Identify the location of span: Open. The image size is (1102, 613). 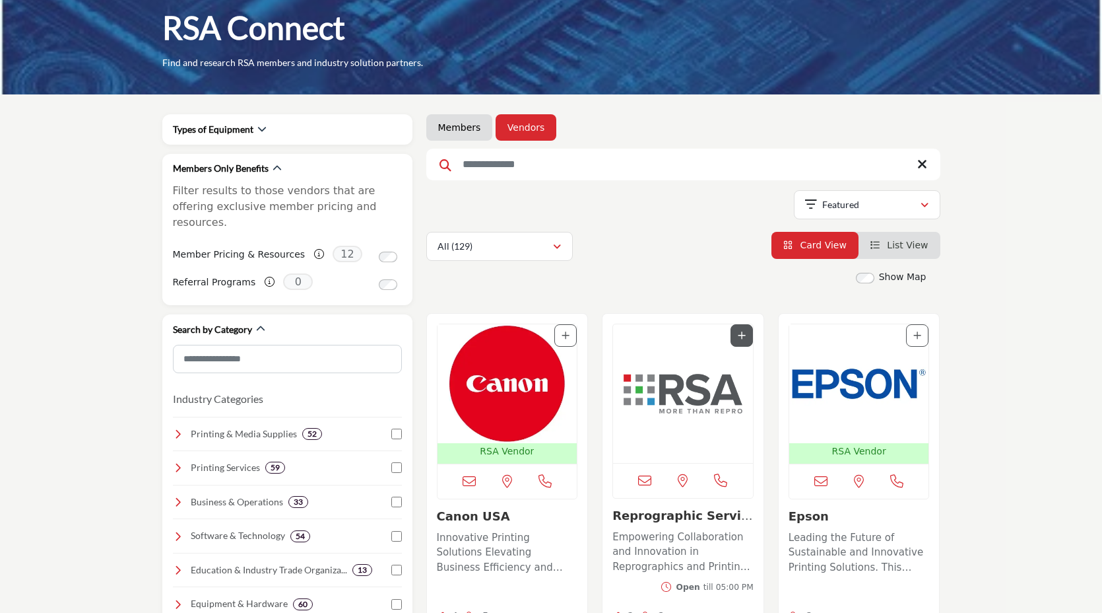
(689, 587).